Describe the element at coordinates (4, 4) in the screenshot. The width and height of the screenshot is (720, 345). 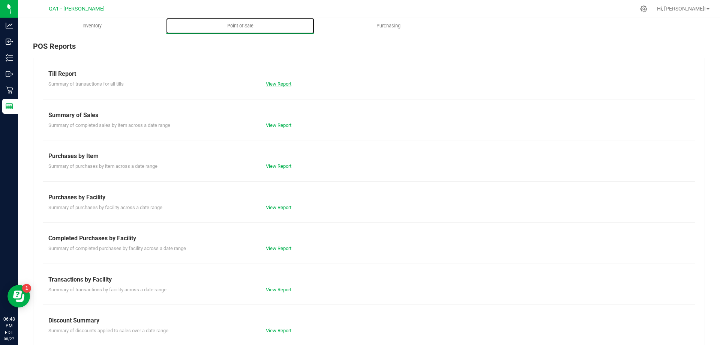
I see `span: 1` at that location.